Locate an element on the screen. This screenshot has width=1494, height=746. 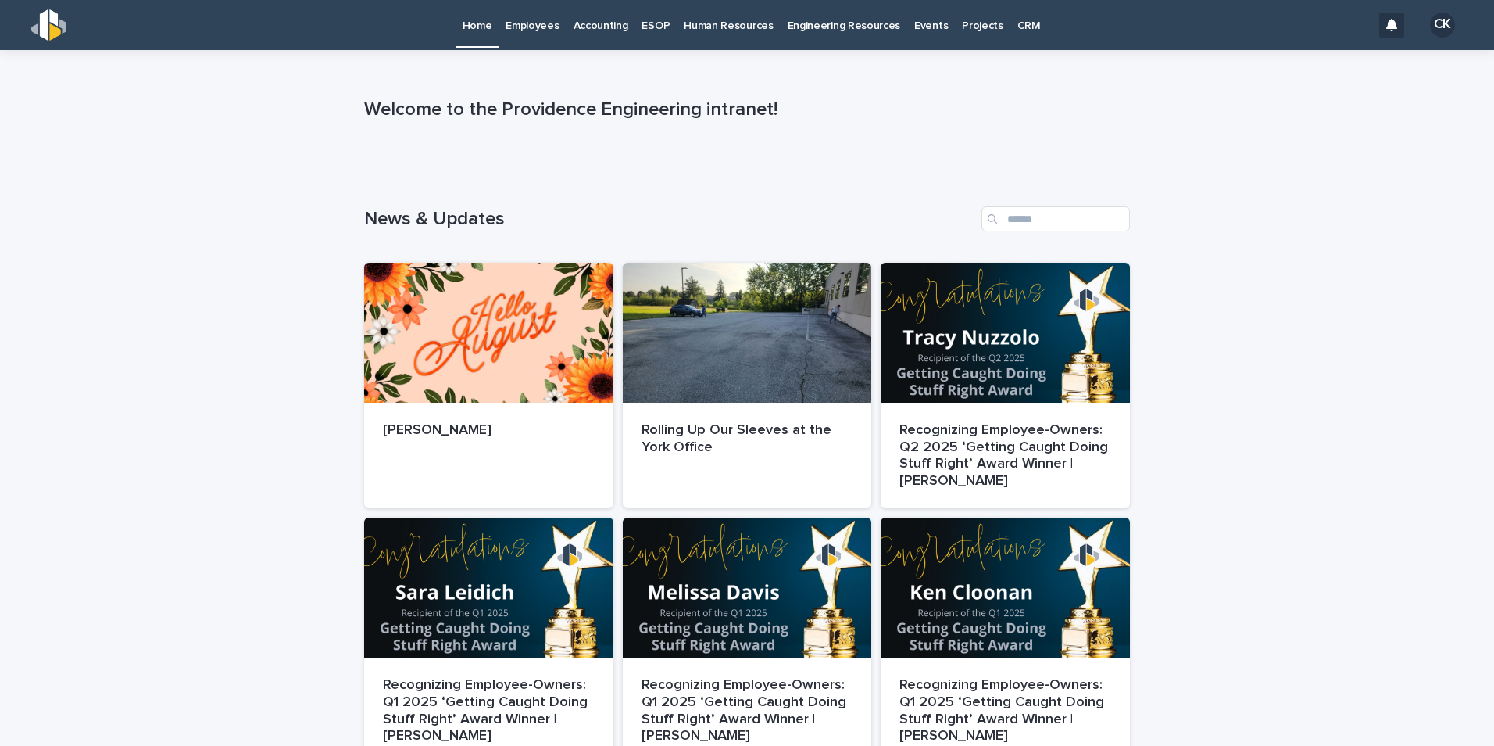
p: Welcome to the Providence Engineering intranet! is located at coordinates (744, 109).